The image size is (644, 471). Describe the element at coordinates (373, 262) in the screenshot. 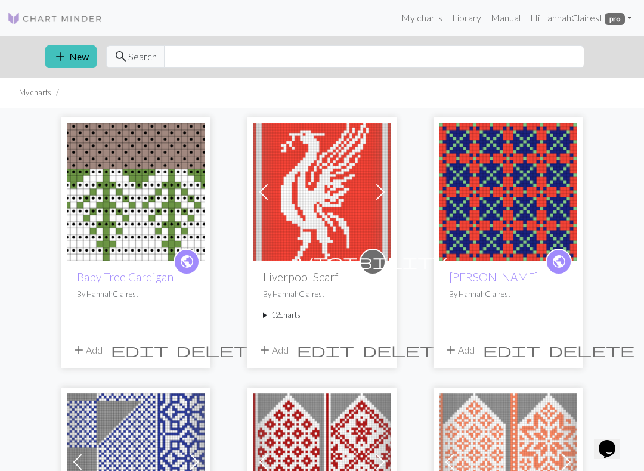

I see `i: private` at that location.